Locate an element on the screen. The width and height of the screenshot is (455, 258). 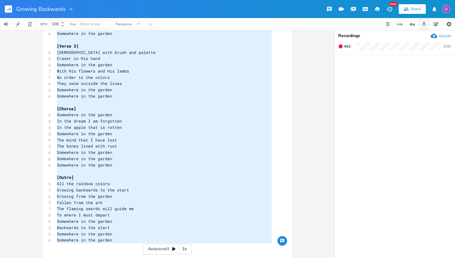
div: Upload is located at coordinates (445, 36).